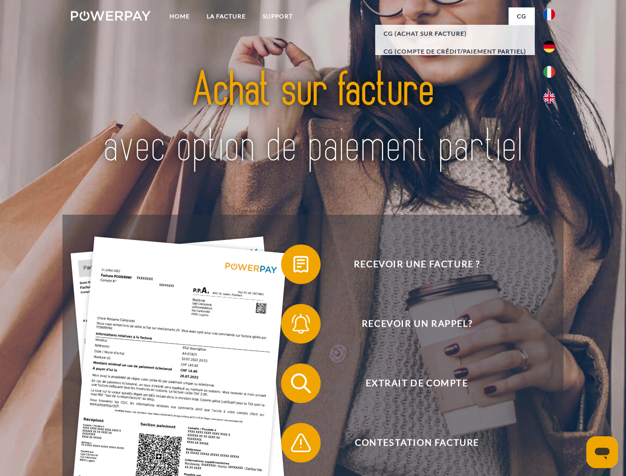 This screenshot has height=476, width=626. Describe the element at coordinates (410, 264) in the screenshot. I see `button: Recevoir une facture ?` at that location.